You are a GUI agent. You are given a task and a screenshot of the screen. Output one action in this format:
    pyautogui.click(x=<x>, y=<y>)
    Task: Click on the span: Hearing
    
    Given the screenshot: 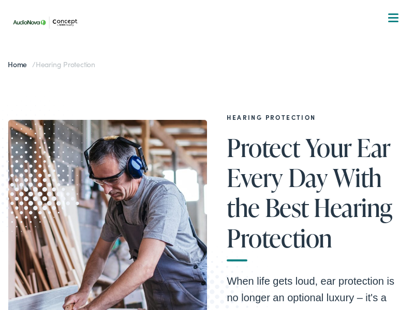 What is the action you would take?
    pyautogui.click(x=353, y=207)
    